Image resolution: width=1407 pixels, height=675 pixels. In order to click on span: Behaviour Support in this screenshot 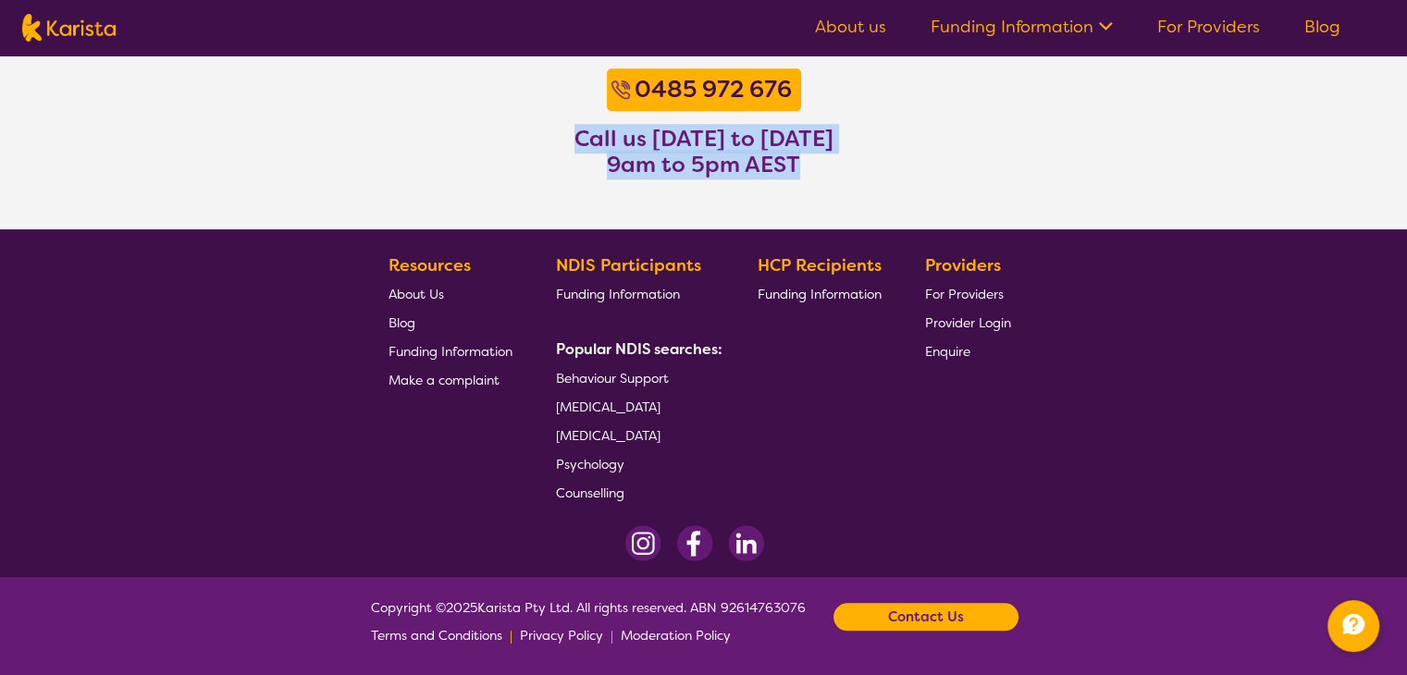, I will do `click(612, 378)`.